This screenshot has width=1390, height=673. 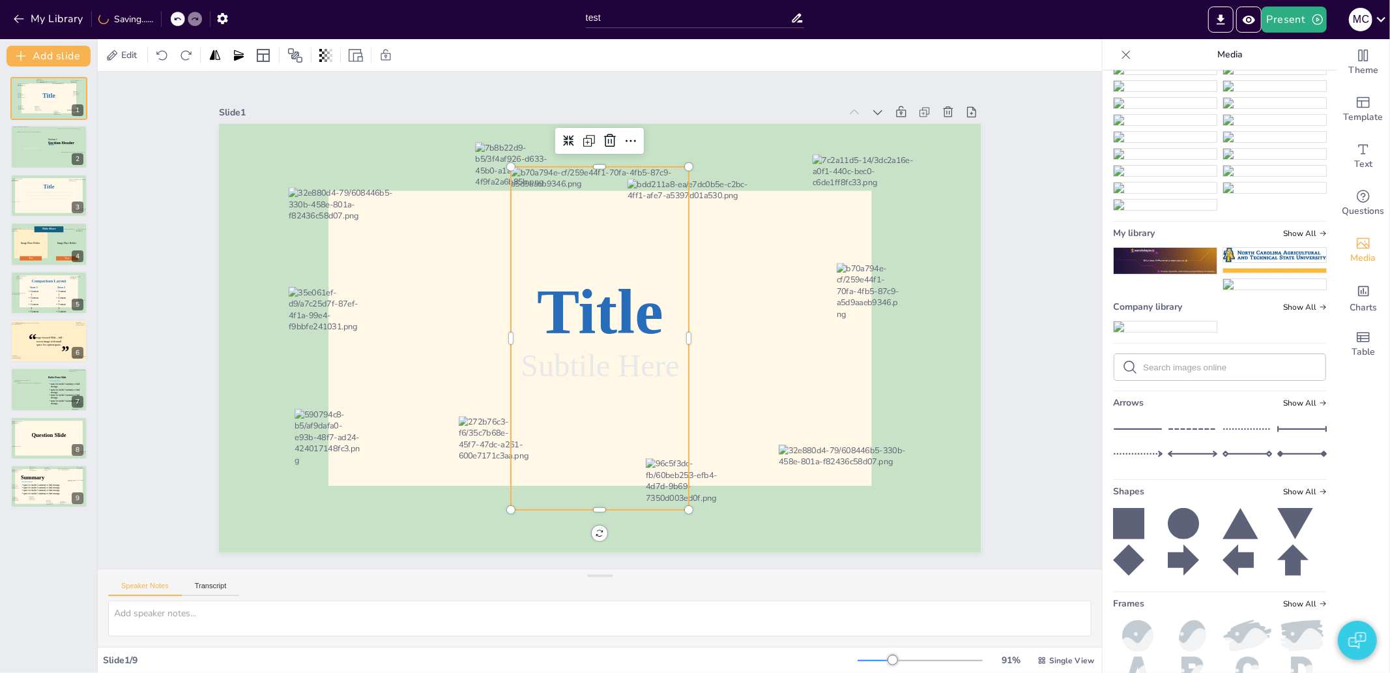 What do you see at coordinates (1165, 154) in the screenshot?
I see `img: a7c25d7f-87ef-4f1a-99e4-f9bbfe241031.png` at bounding box center [1165, 154].